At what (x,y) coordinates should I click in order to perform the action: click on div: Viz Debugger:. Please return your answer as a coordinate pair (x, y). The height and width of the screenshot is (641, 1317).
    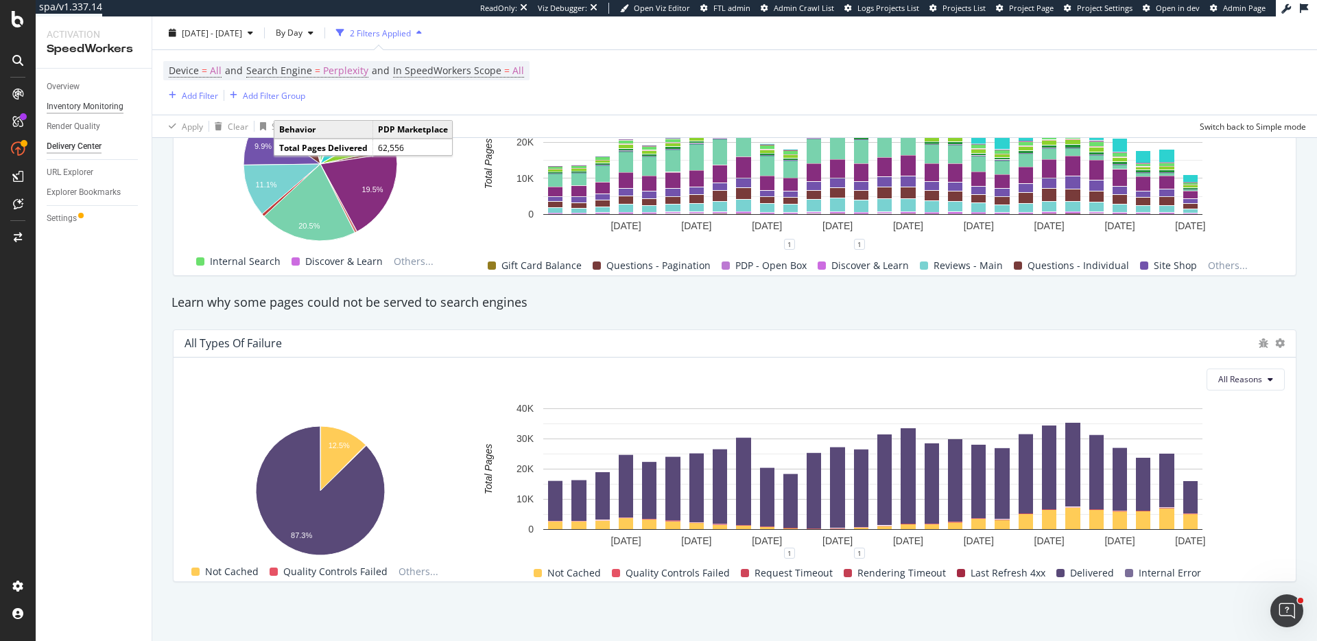
    Looking at the image, I should click on (562, 8).